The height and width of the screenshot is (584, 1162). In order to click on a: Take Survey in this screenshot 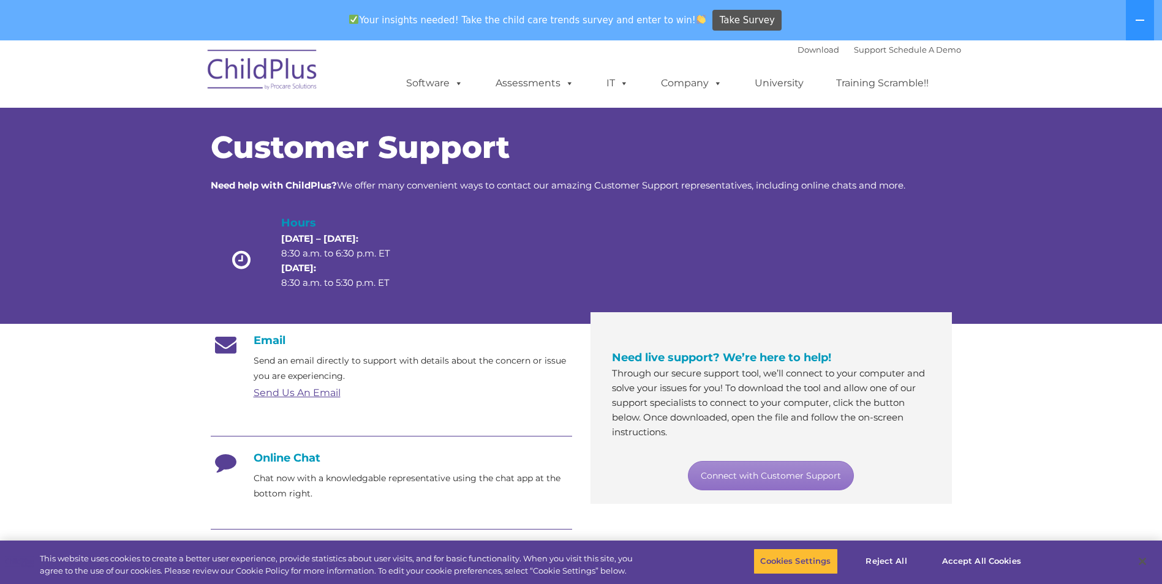, I will do `click(746, 20)`.